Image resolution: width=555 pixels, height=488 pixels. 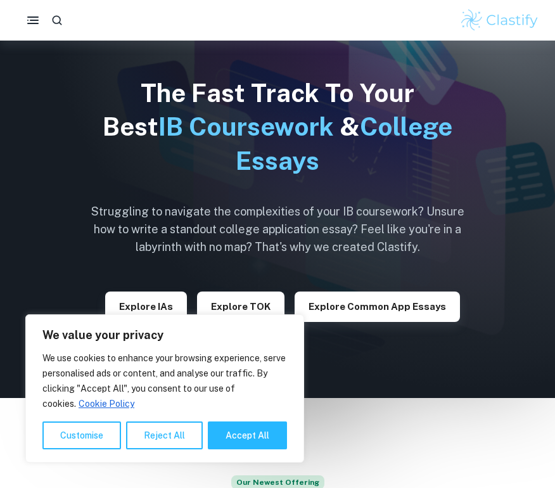 I want to click on h1: The Fast Track To Your Best &, so click(x=278, y=127).